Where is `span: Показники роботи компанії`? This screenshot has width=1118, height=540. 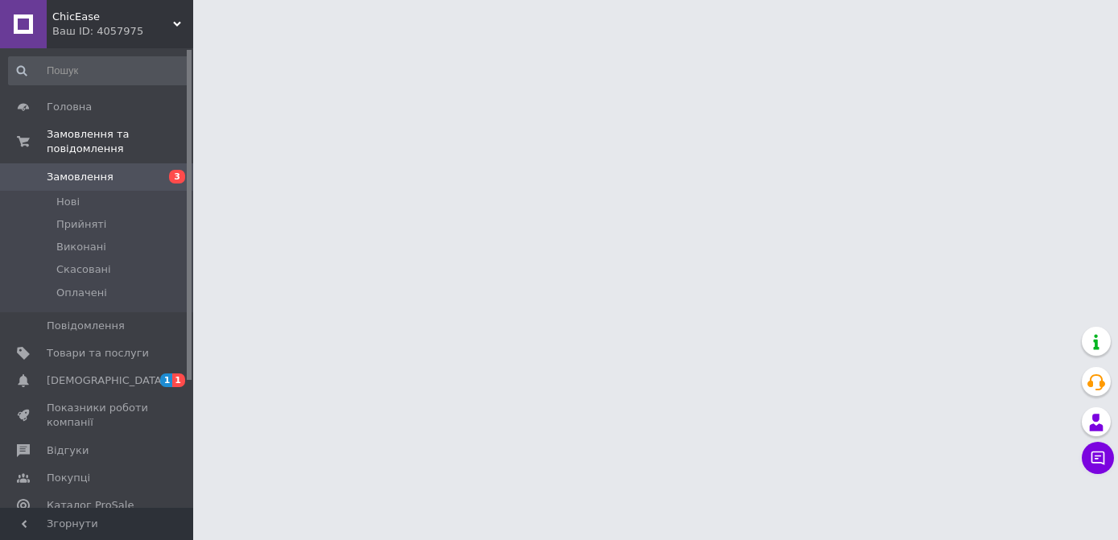 span: Показники роботи компанії is located at coordinates (97, 415).